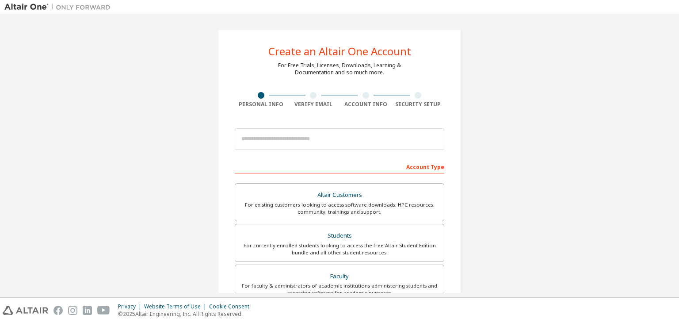  I want to click on div: Personal Info, so click(261, 104).